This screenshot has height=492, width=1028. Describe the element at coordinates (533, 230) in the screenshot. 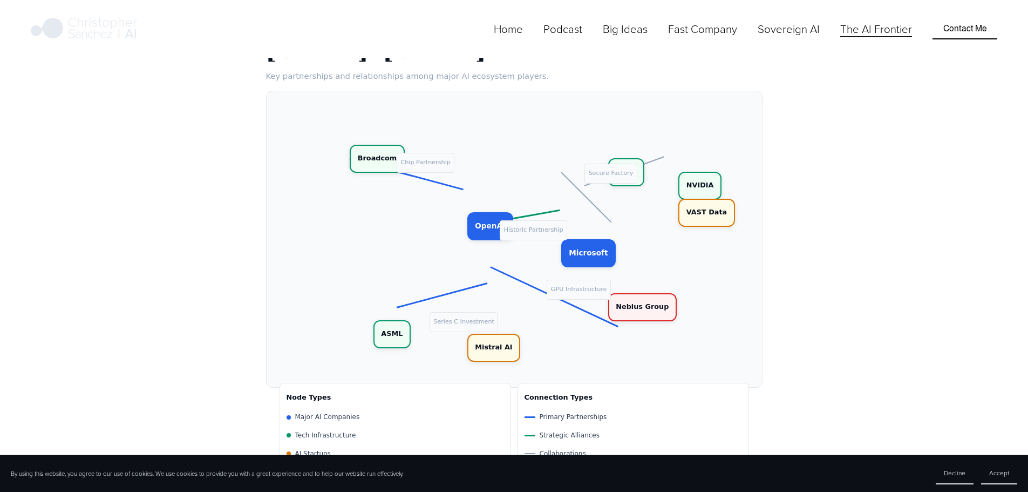

I see `div: Historic Partnership` at that location.